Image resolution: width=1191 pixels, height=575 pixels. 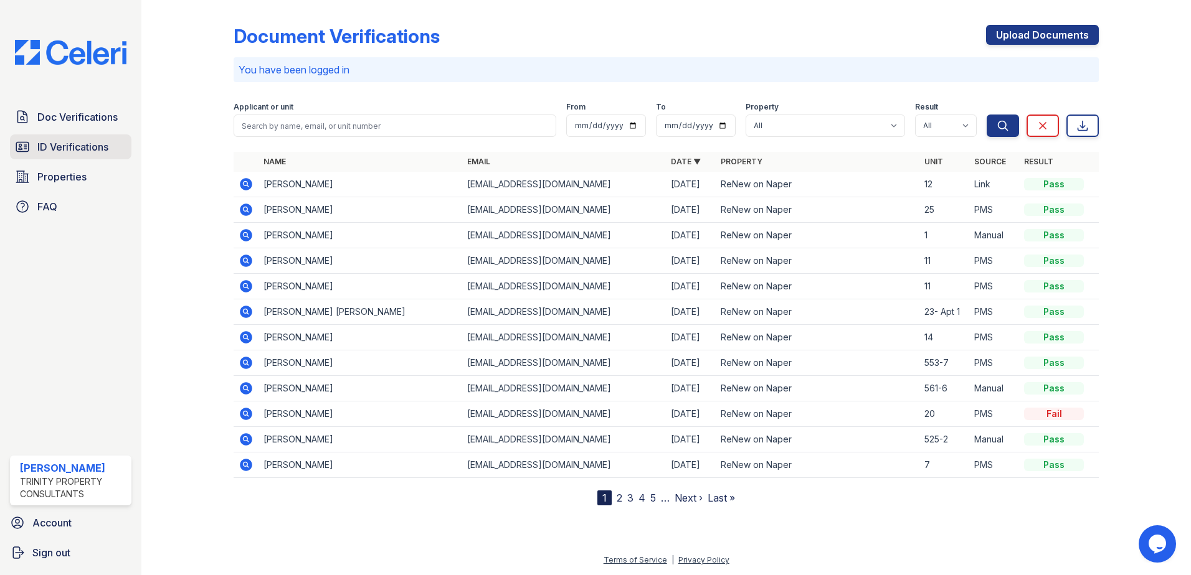 I want to click on div: Document Verifications, so click(x=336, y=36).